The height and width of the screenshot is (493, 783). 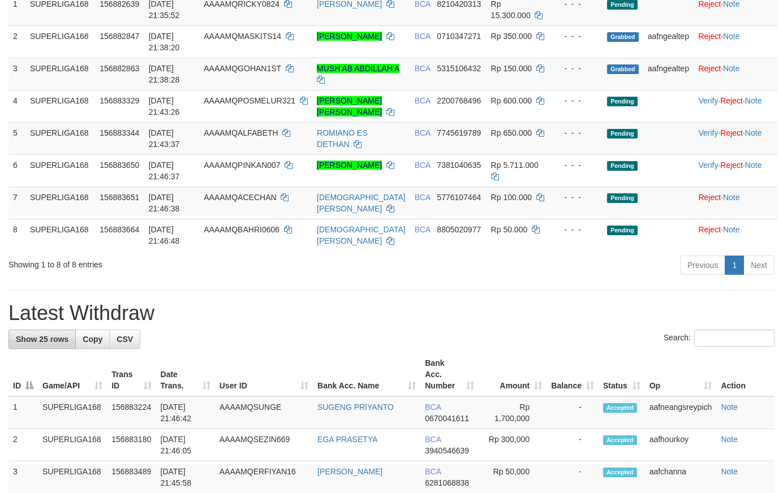 I want to click on span: Copy 5315106432 to clipboard, so click(x=459, y=68).